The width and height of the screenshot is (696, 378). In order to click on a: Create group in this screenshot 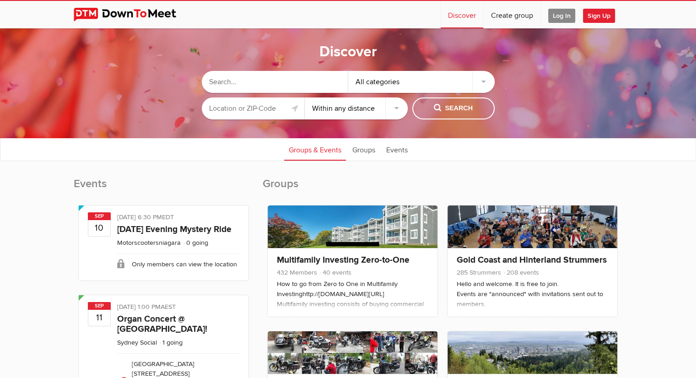, I will do `click(512, 15)`.